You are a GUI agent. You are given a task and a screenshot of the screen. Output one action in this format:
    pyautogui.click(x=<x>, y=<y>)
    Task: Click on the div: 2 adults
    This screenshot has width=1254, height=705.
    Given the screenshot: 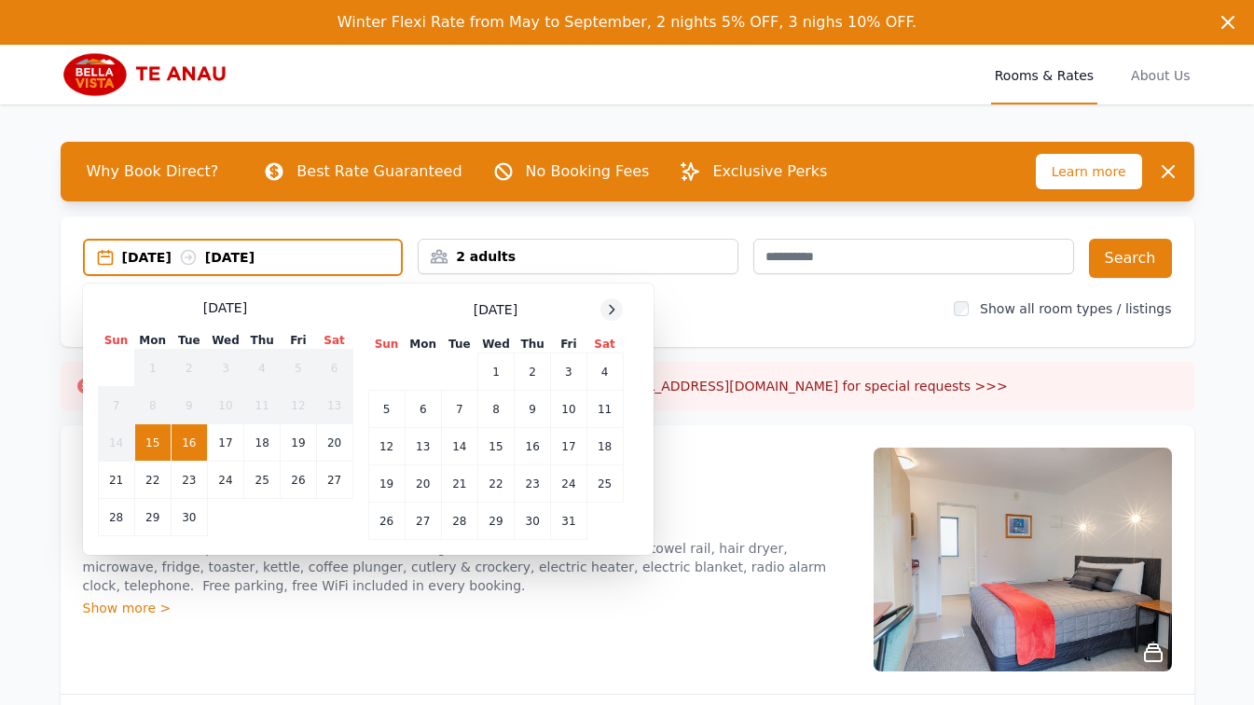 What is the action you would take?
    pyautogui.click(x=578, y=256)
    